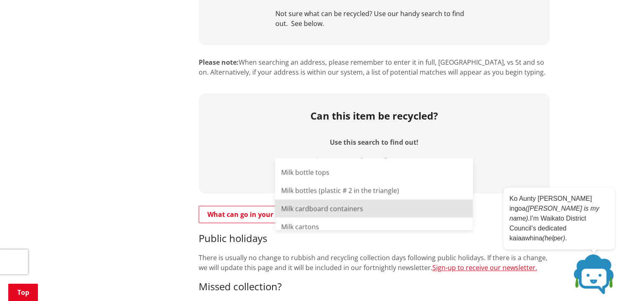 This screenshot has width=627, height=301. What do you see at coordinates (374, 190) in the screenshot?
I see `li: Milk bottles (plastic # 2 in the triangle)` at bounding box center [374, 190].